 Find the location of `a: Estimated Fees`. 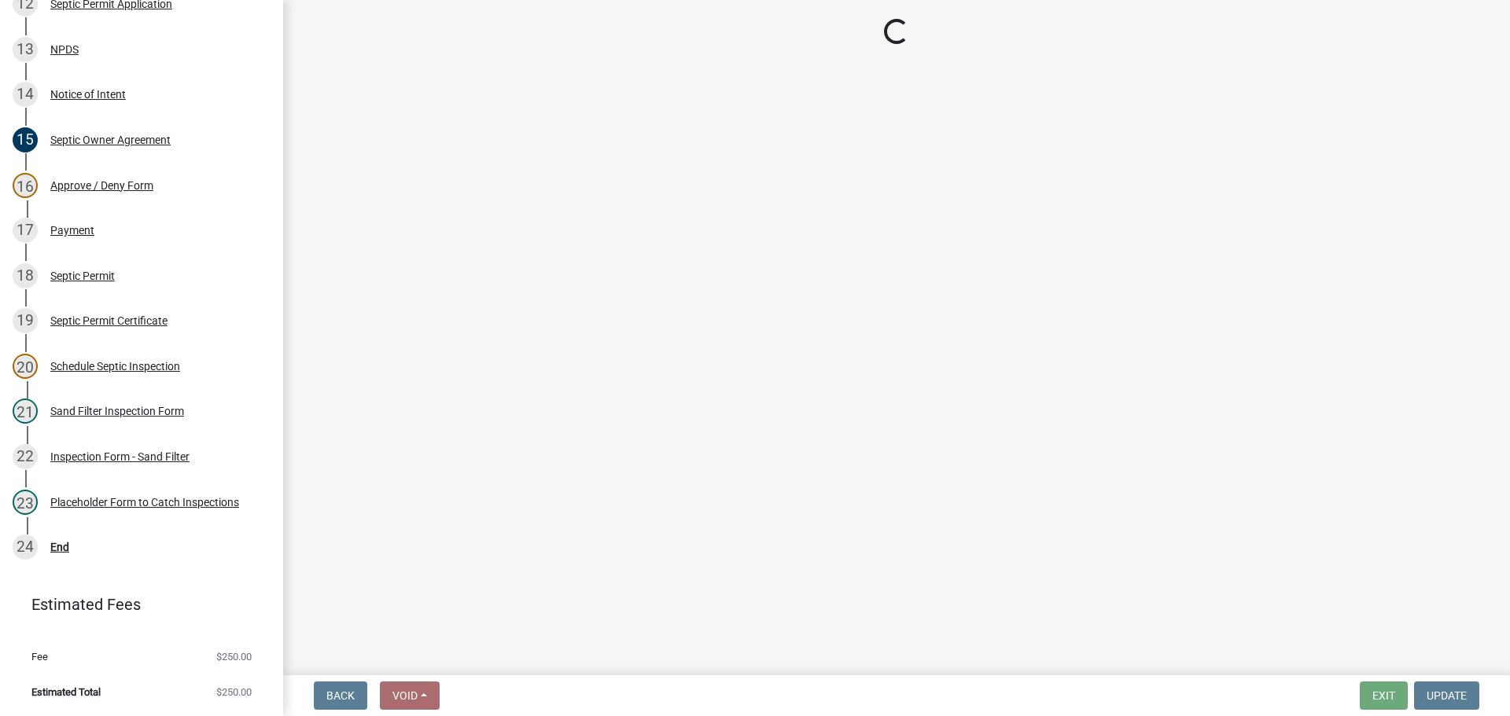

a: Estimated Fees is located at coordinates (135, 605).